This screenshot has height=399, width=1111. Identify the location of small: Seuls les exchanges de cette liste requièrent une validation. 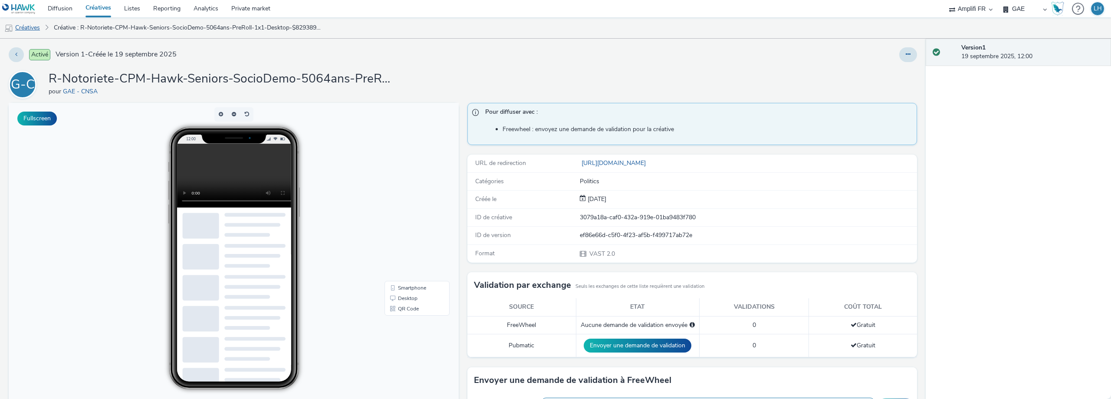
(640, 286).